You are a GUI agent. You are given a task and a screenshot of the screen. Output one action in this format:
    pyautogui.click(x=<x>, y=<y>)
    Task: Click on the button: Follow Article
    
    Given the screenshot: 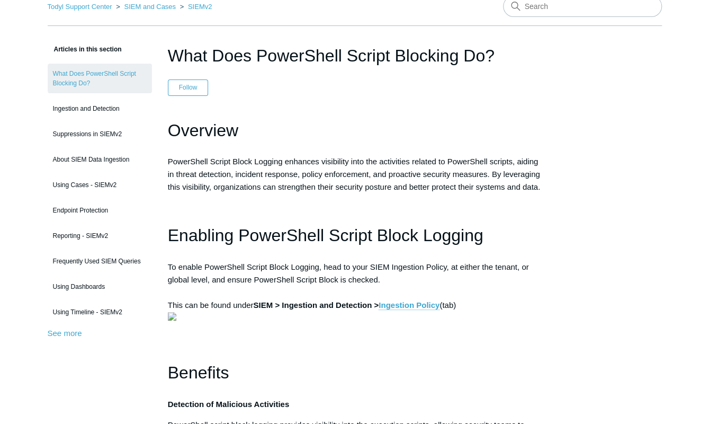 What is the action you would take?
    pyautogui.click(x=188, y=87)
    